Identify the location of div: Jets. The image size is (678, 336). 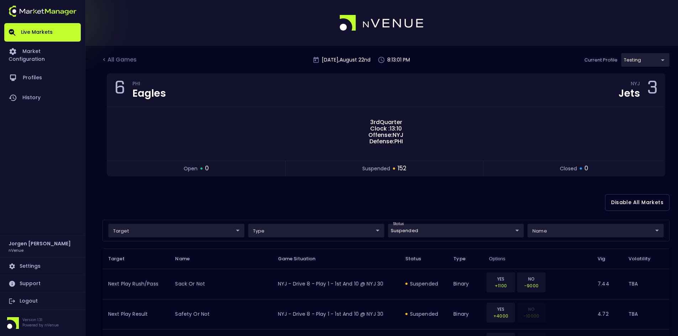
(629, 94).